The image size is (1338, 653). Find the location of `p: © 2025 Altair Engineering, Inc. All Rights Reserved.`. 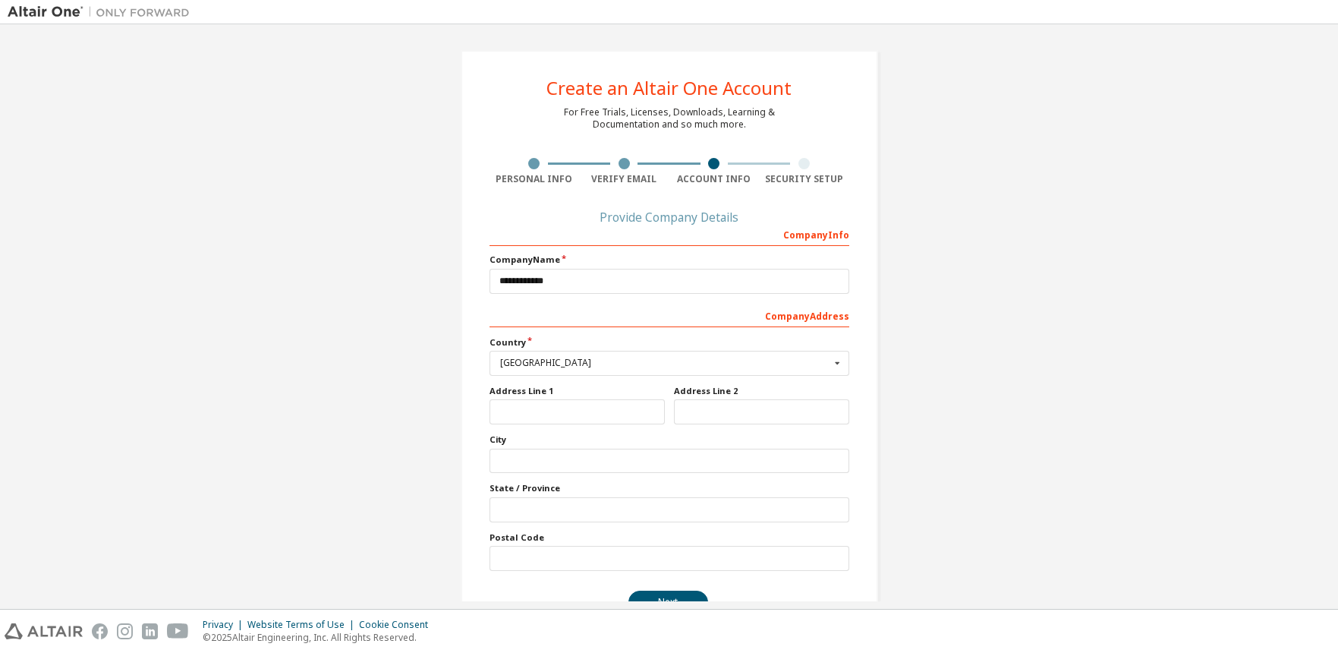

p: © 2025 Altair Engineering, Inc. All Rights Reserved. is located at coordinates (320, 637).